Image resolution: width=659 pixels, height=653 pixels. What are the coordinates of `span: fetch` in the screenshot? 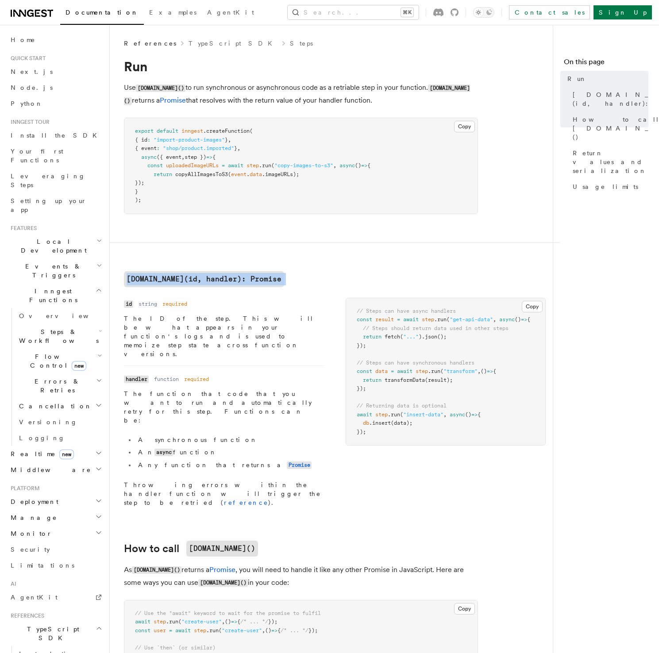 It's located at (392, 337).